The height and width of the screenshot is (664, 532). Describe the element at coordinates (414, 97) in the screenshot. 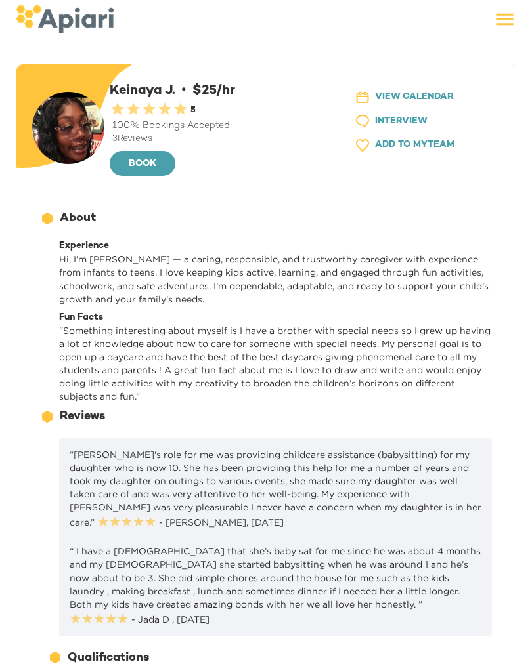

I see `span: VIEW CALENDAR` at that location.